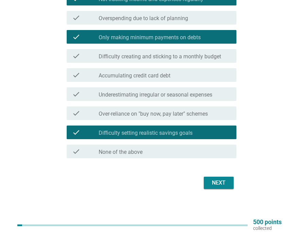 This screenshot has width=299, height=234. I want to click on p: collected, so click(268, 228).